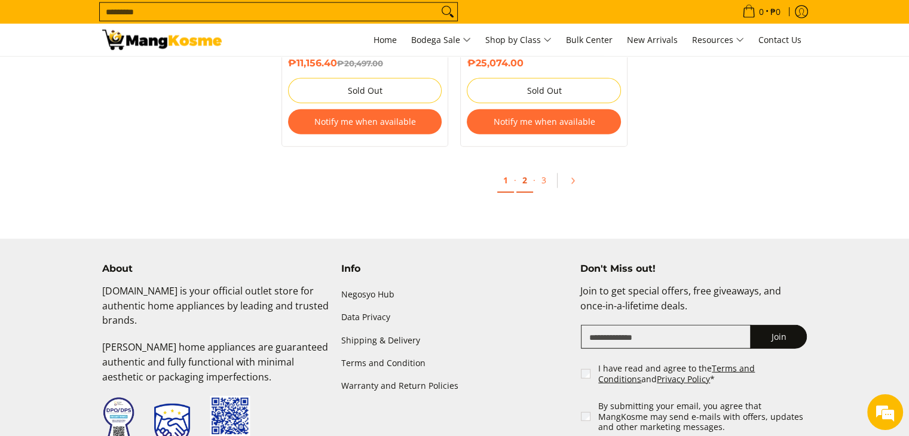 This screenshot has height=436, width=909. I want to click on a: Data Privacy, so click(455, 318).